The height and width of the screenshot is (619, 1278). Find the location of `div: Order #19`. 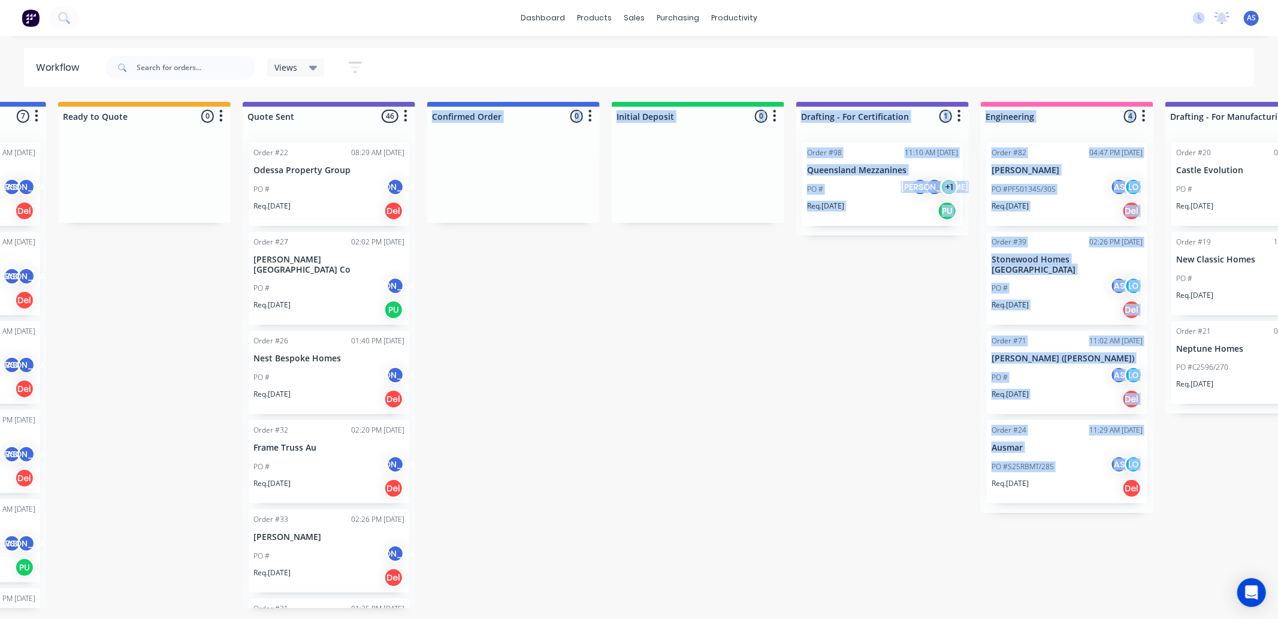

div: Order #19 is located at coordinates (1194, 242).